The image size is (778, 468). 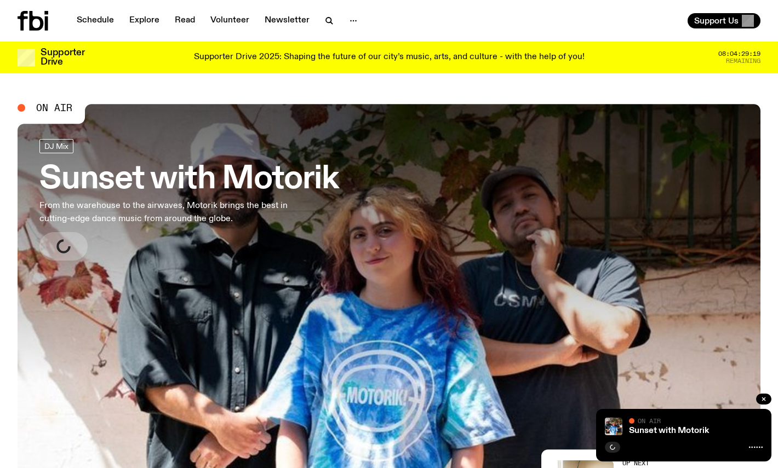 I want to click on img: Andrew, Reenie, and Pat stand in a row, smiling at the camera, in dappled light with a vine leafe..., so click(x=614, y=427).